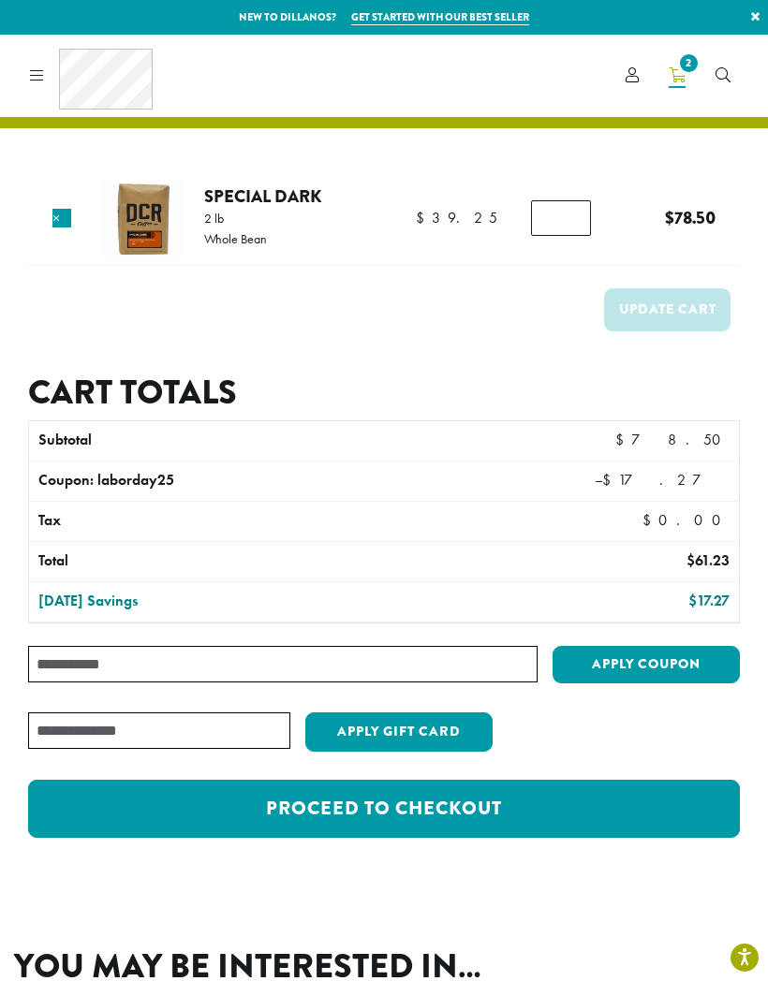 The height and width of the screenshot is (981, 768). I want to click on th: Subtotal, so click(242, 441).